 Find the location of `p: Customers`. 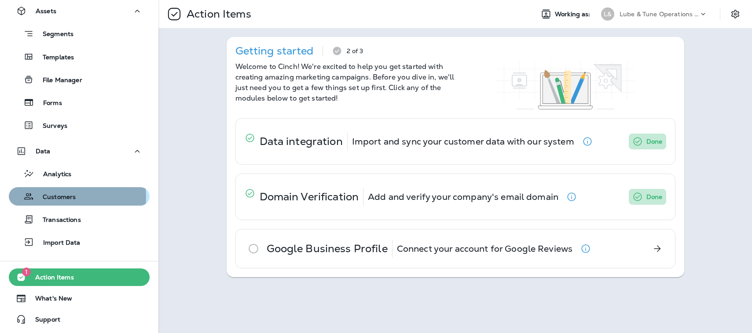

p: Customers is located at coordinates (55, 198).